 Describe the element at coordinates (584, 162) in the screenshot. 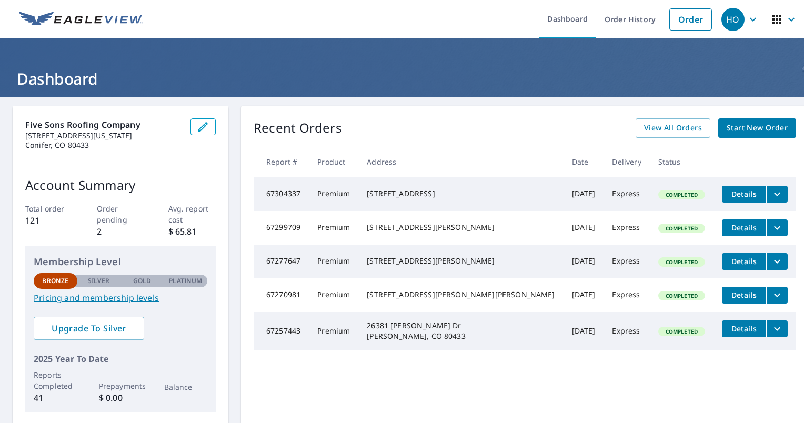

I see `th: Date` at that location.